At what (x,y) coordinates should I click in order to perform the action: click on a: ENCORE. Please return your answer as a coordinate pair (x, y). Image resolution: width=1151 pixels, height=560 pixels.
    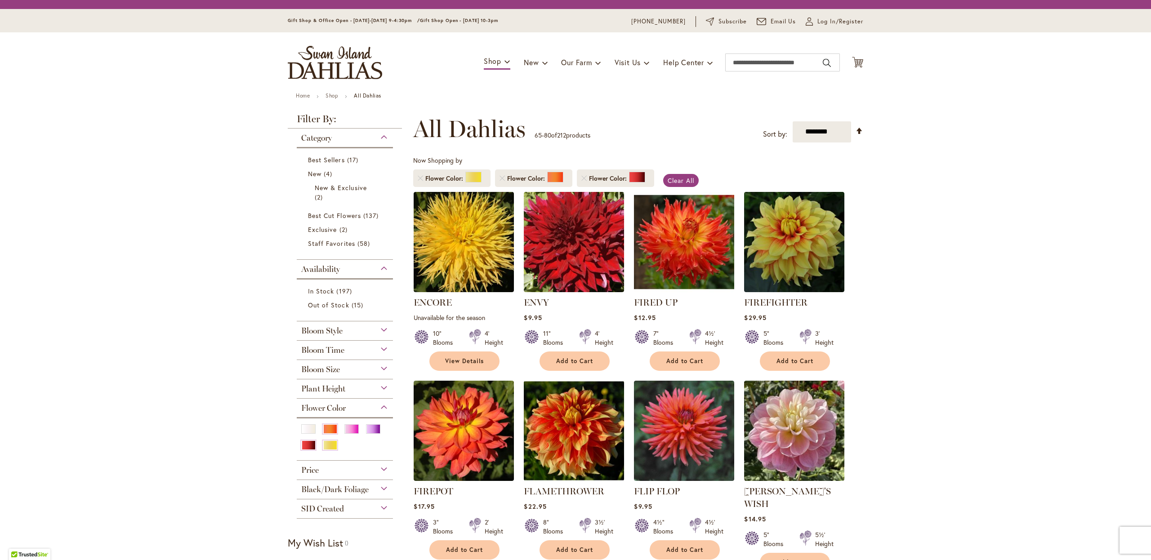
    Looking at the image, I should click on (433, 303).